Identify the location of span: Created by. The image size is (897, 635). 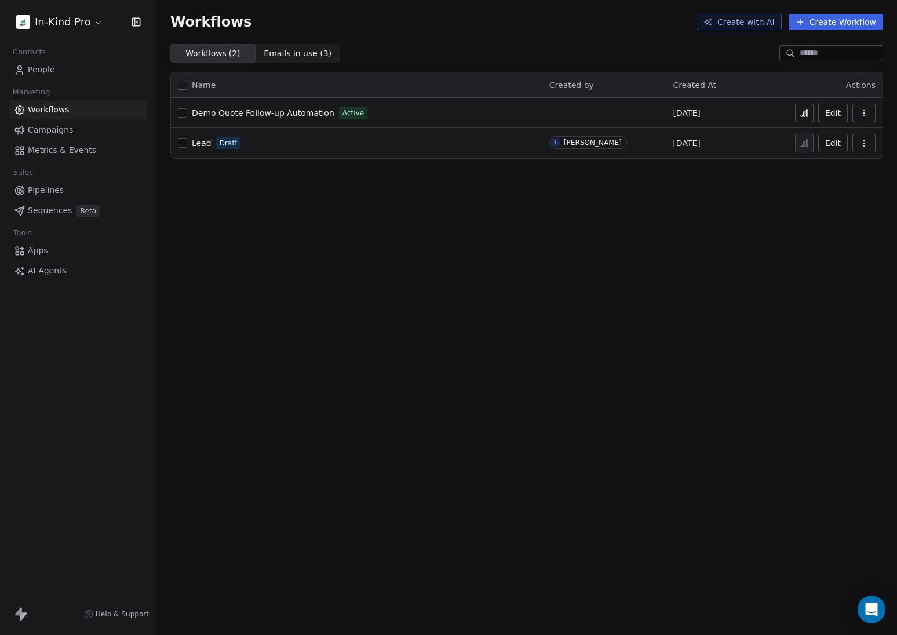
(571, 85).